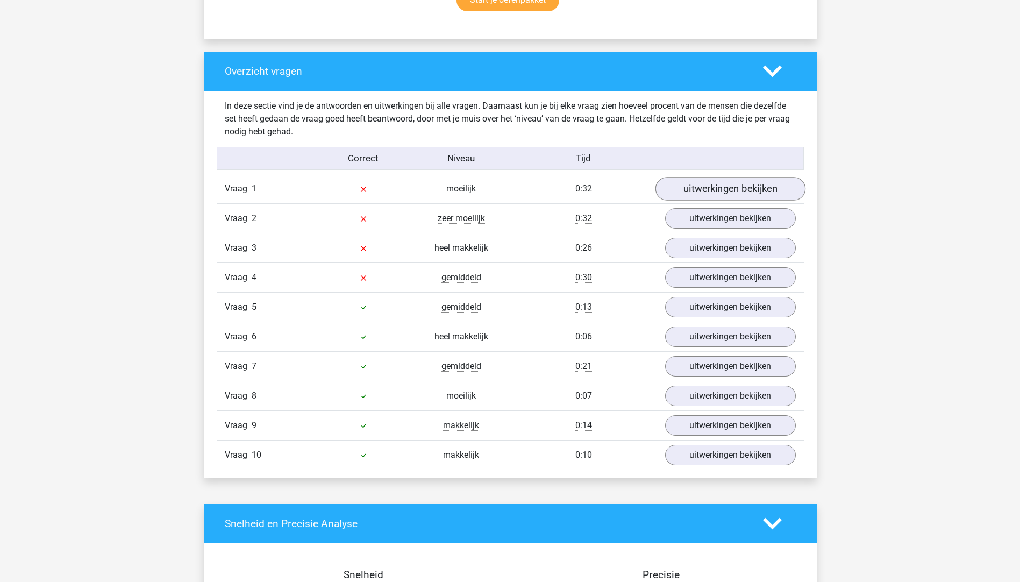  I want to click on span: 0:21, so click(584, 366).